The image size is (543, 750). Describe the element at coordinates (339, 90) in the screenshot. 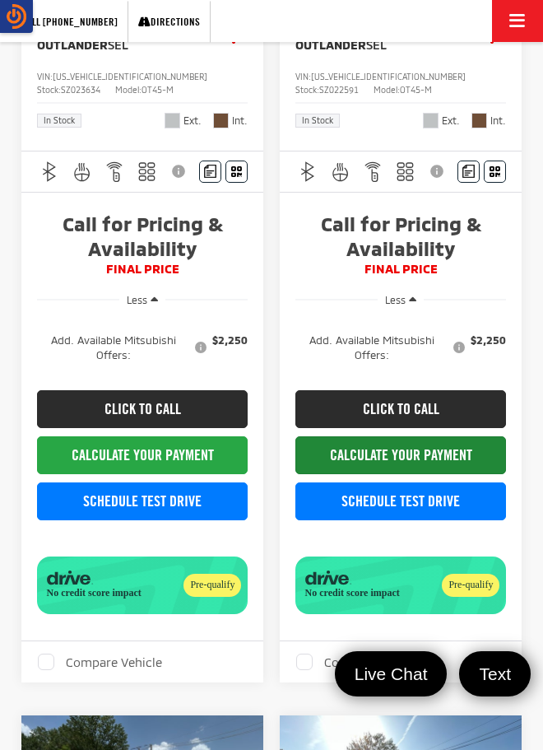

I see `span: SZ022591` at that location.